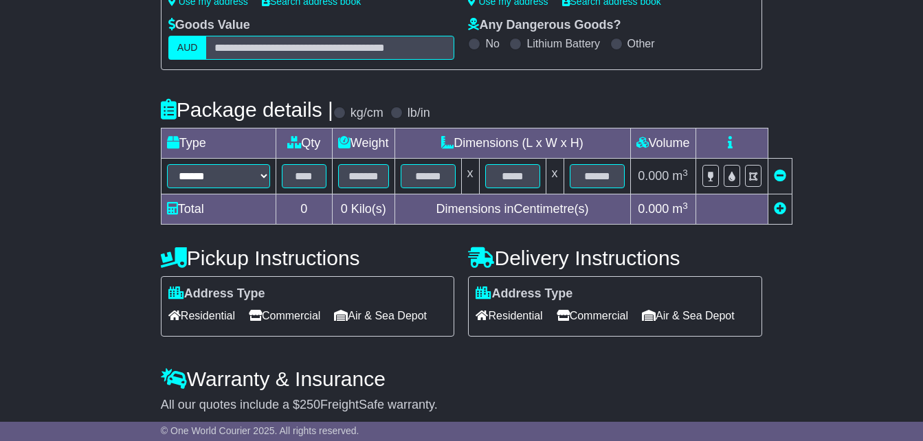 The height and width of the screenshot is (441, 923). Describe the element at coordinates (363, 144) in the screenshot. I see `td: Weight` at that location.